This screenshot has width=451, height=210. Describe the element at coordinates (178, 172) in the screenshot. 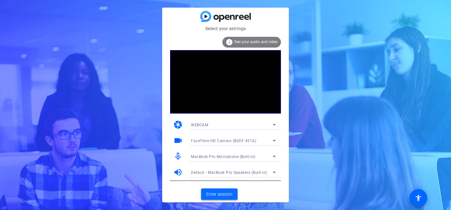

I see `mat-icon: volume_up` at that location.